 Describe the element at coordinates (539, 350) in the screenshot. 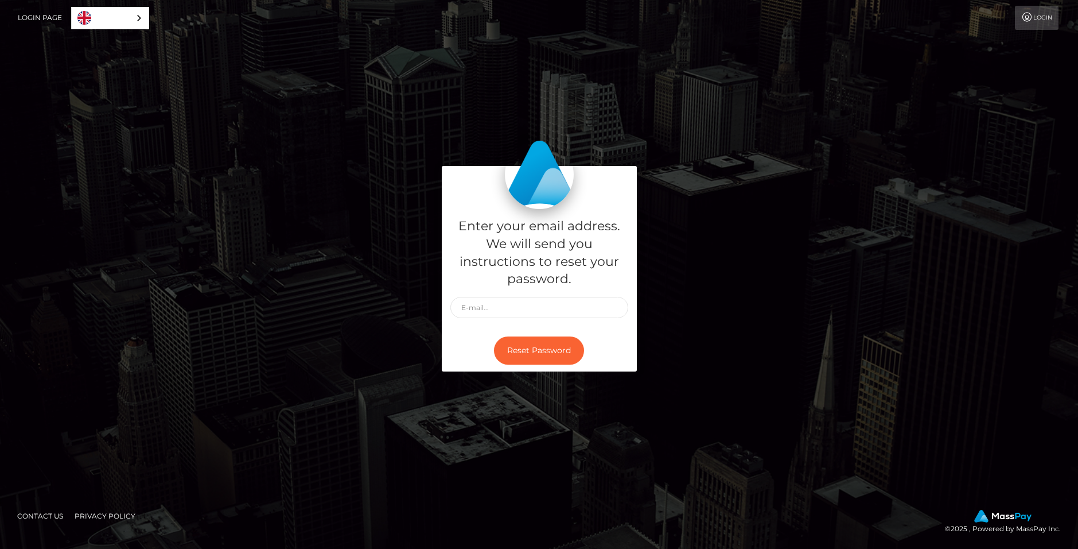

I see `button: Reset Password` at that location.